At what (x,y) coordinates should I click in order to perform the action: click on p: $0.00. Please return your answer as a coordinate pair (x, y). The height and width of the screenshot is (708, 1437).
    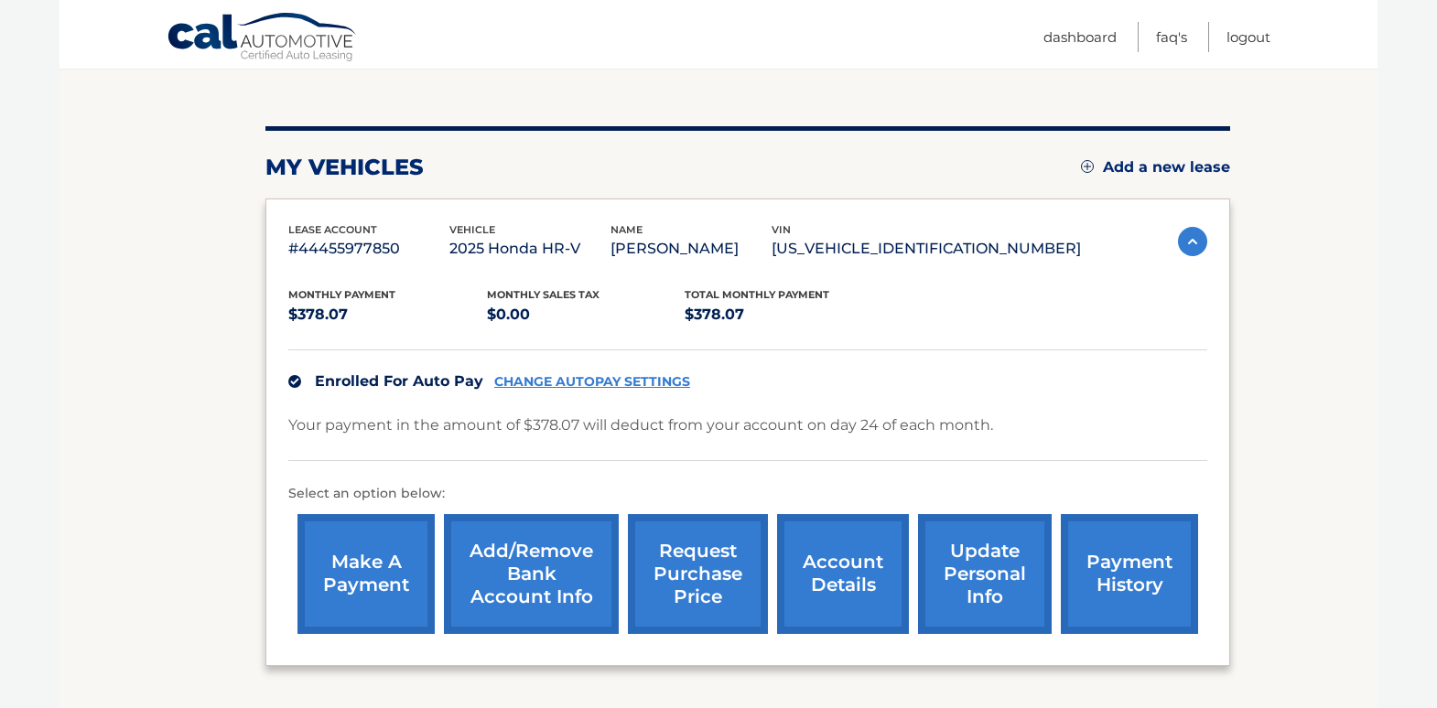
    Looking at the image, I should click on (586, 315).